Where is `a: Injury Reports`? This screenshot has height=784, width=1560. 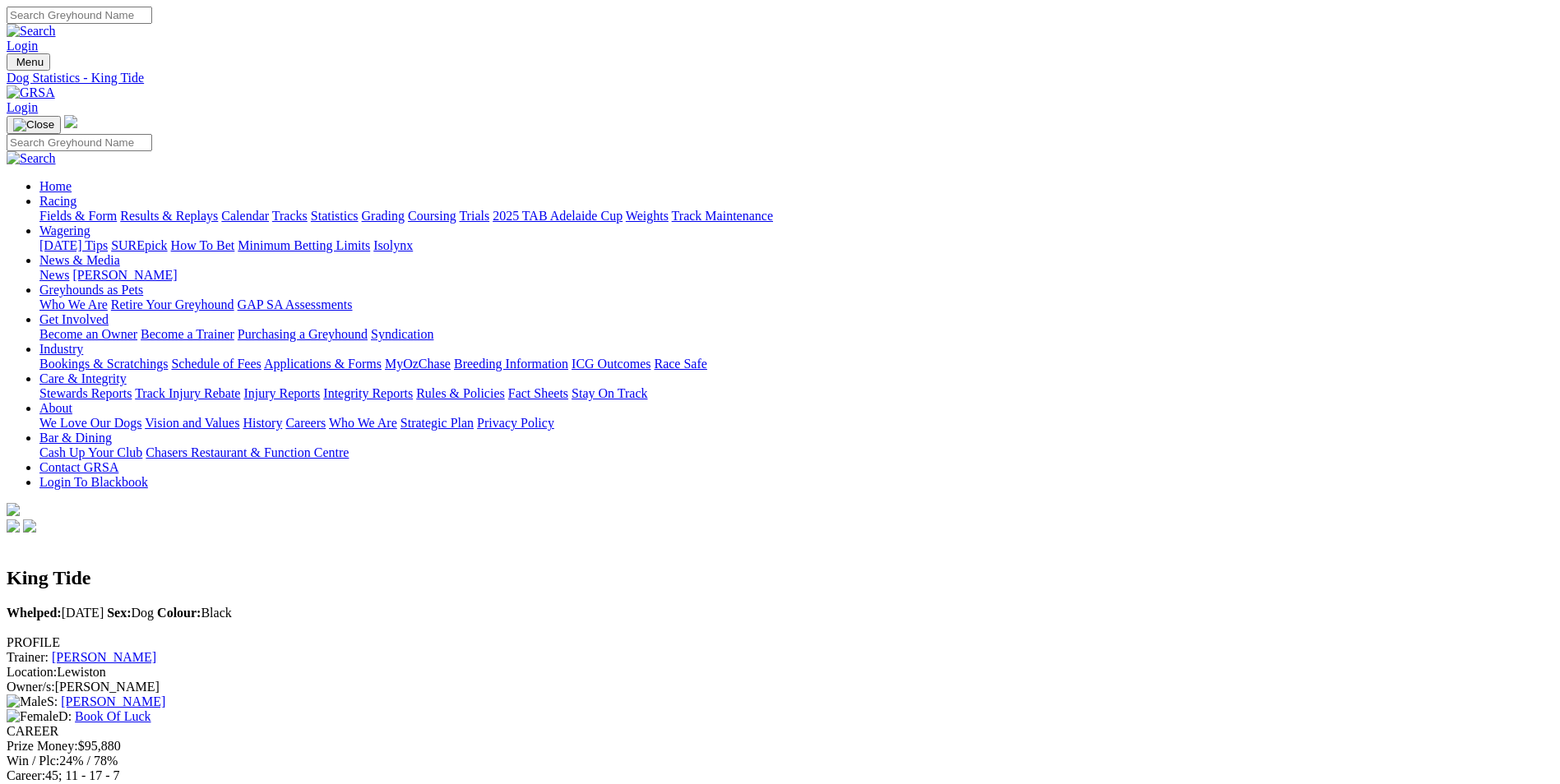
a: Injury Reports is located at coordinates (281, 393).